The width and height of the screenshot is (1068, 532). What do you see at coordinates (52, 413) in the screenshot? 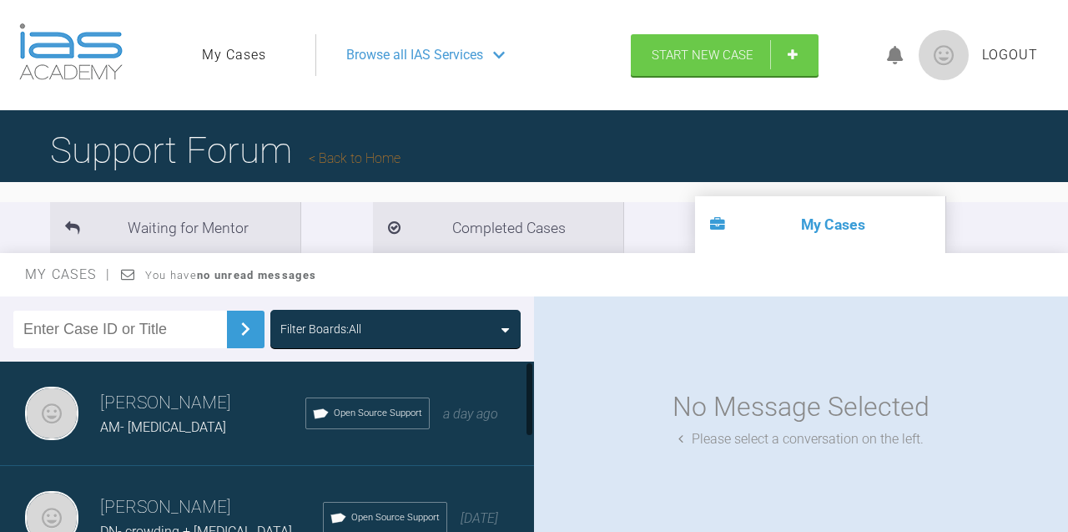
I see `img: Marah Ziad` at bounding box center [52, 413].